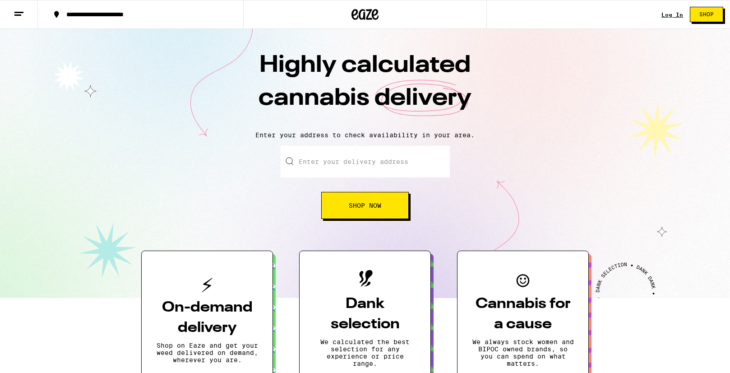 This screenshot has height=373, width=730. I want to click on h1: Highly calculated cannabis delivery, so click(365, 87).